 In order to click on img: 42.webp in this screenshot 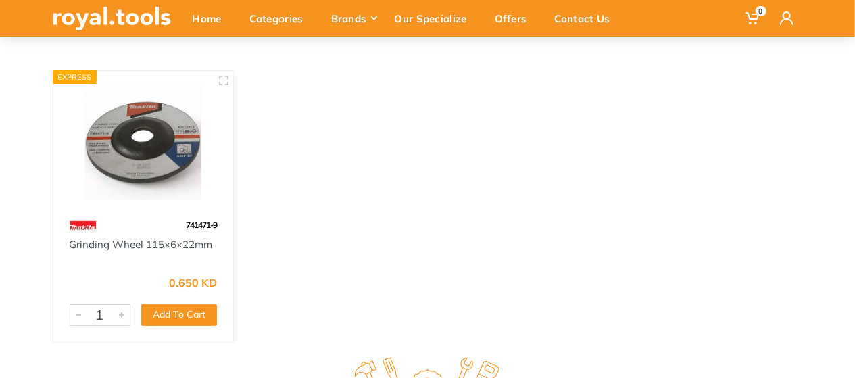, I will do `click(83, 225)`.